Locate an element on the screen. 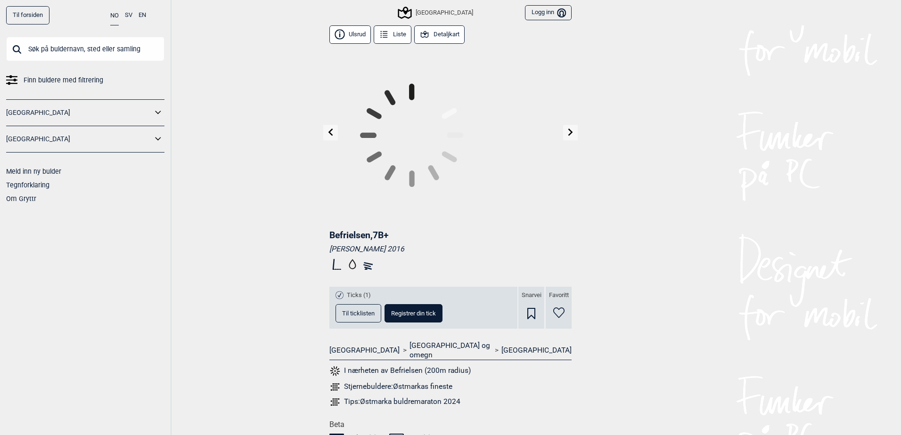 This screenshot has width=901, height=435. a: Stjernebuldere:Østmarkas fineste is located at coordinates (451, 387).